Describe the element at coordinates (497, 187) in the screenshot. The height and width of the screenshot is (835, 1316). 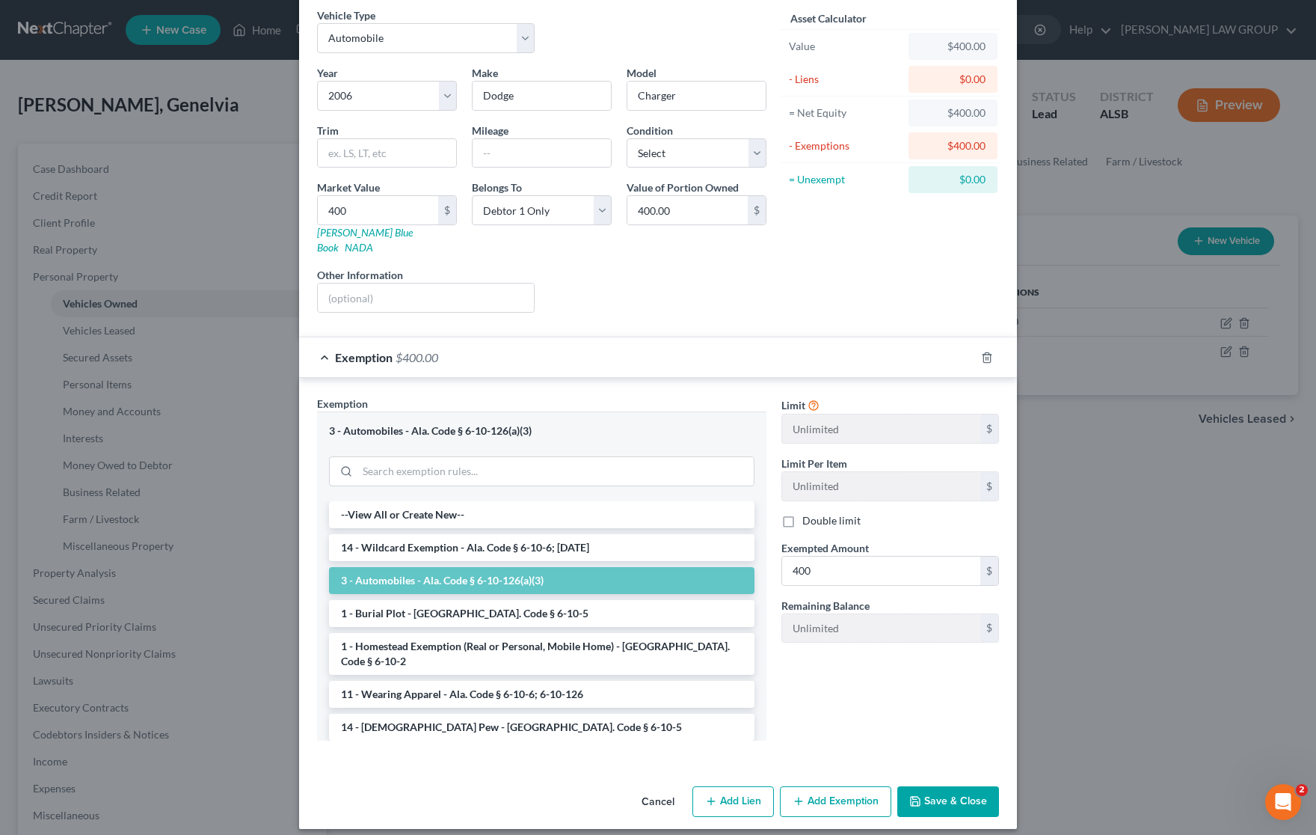
I see `span: Belongs To` at that location.